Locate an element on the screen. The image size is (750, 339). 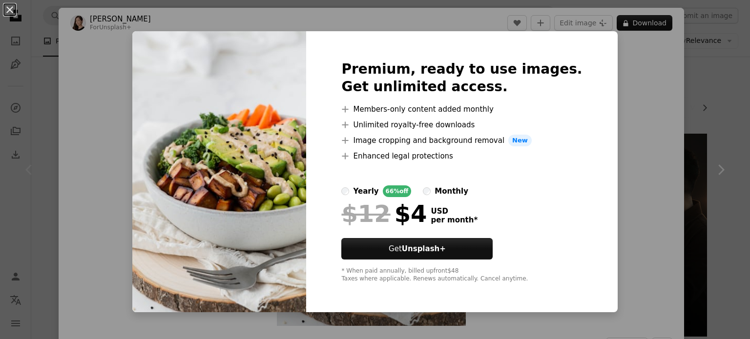
li: Members-only content added monthly is located at coordinates (461, 109).